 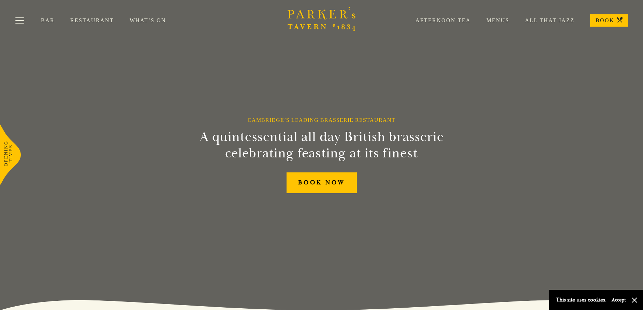 I want to click on button: Accept, so click(x=619, y=299).